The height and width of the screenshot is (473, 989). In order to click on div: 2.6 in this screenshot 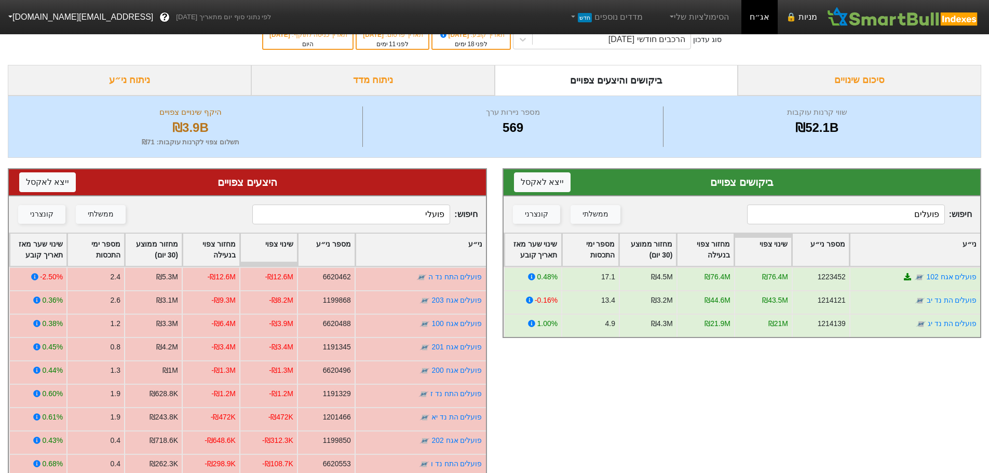, I will do `click(115, 300)`.